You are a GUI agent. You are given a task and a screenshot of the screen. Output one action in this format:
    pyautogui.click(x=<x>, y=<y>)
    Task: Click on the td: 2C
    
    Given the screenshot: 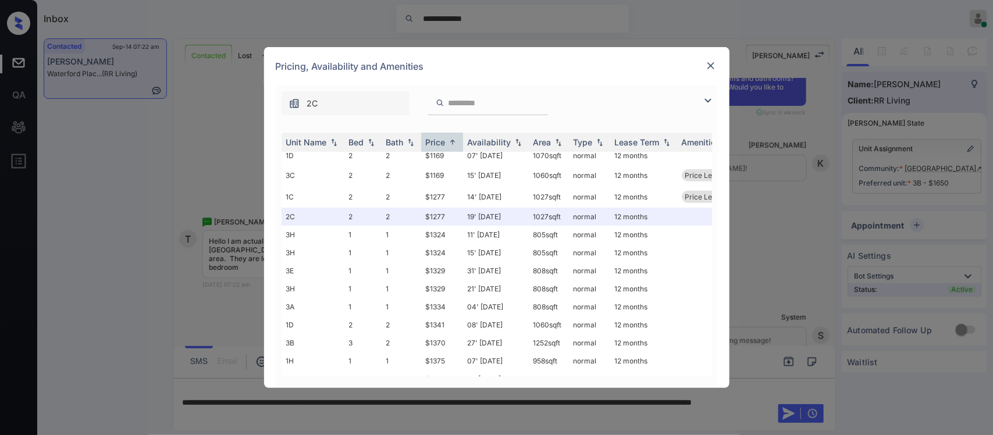 What is the action you would take?
    pyautogui.click(x=313, y=216)
    